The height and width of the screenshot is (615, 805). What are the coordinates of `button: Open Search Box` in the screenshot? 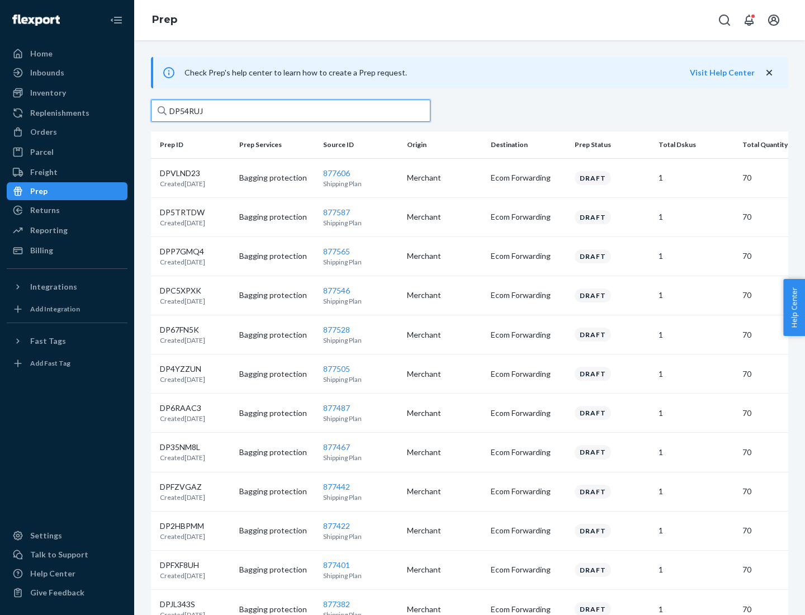 It's located at (725, 20).